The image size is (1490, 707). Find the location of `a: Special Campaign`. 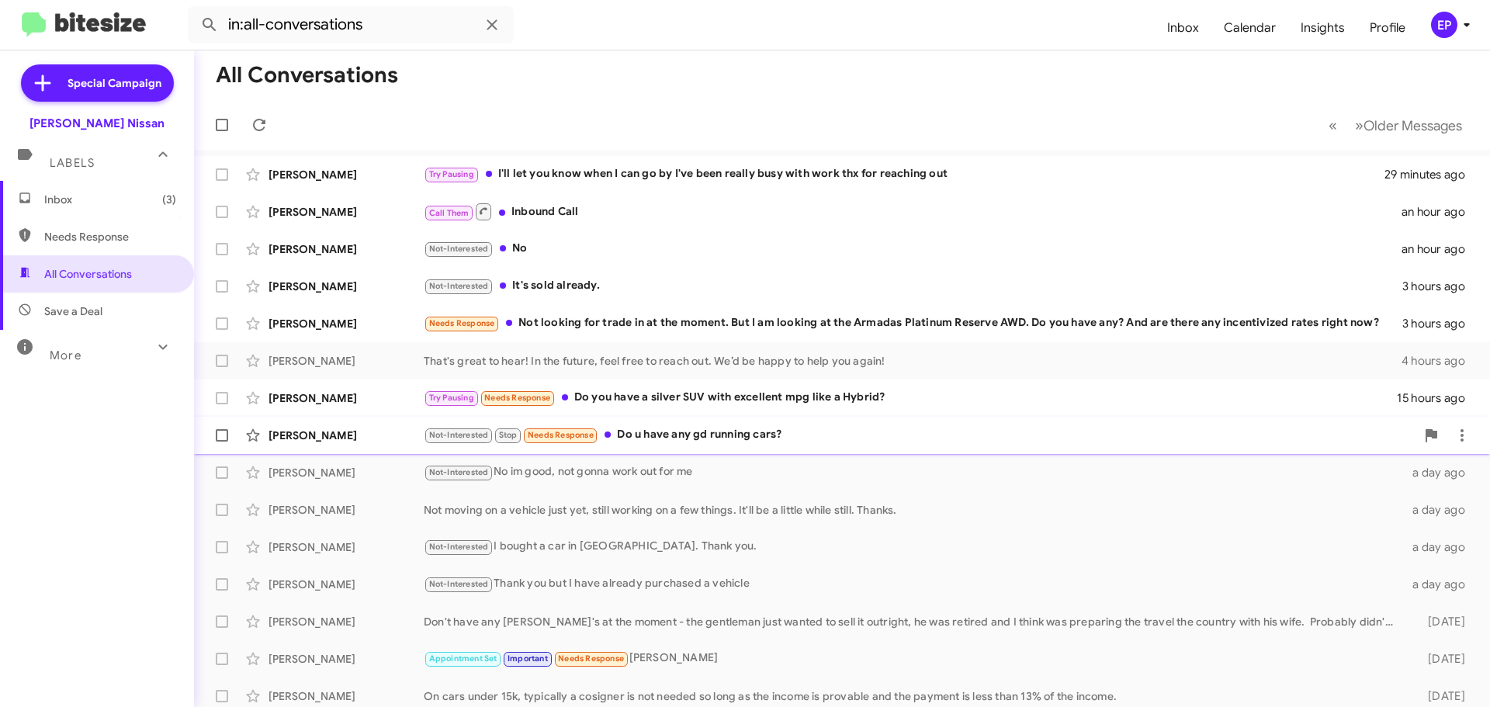

a: Special Campaign is located at coordinates (97, 83).